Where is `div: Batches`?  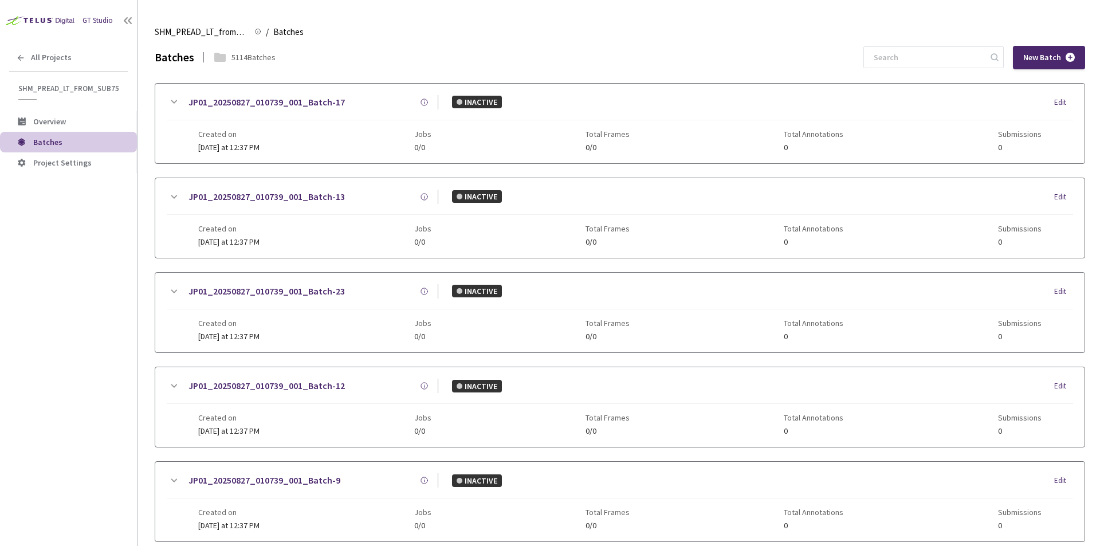 div: Batches is located at coordinates (174, 57).